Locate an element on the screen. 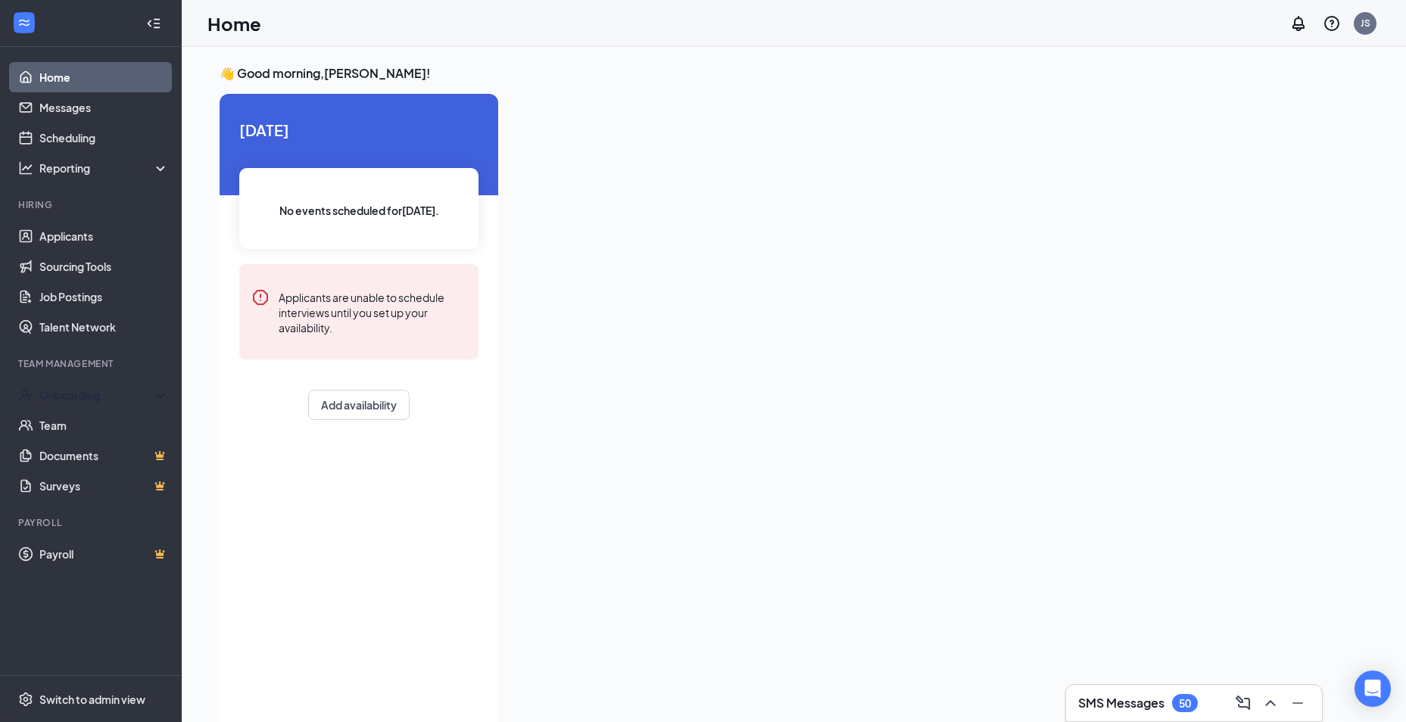 Image resolution: width=1406 pixels, height=722 pixels. svg: ChevronUp is located at coordinates (1271, 704).